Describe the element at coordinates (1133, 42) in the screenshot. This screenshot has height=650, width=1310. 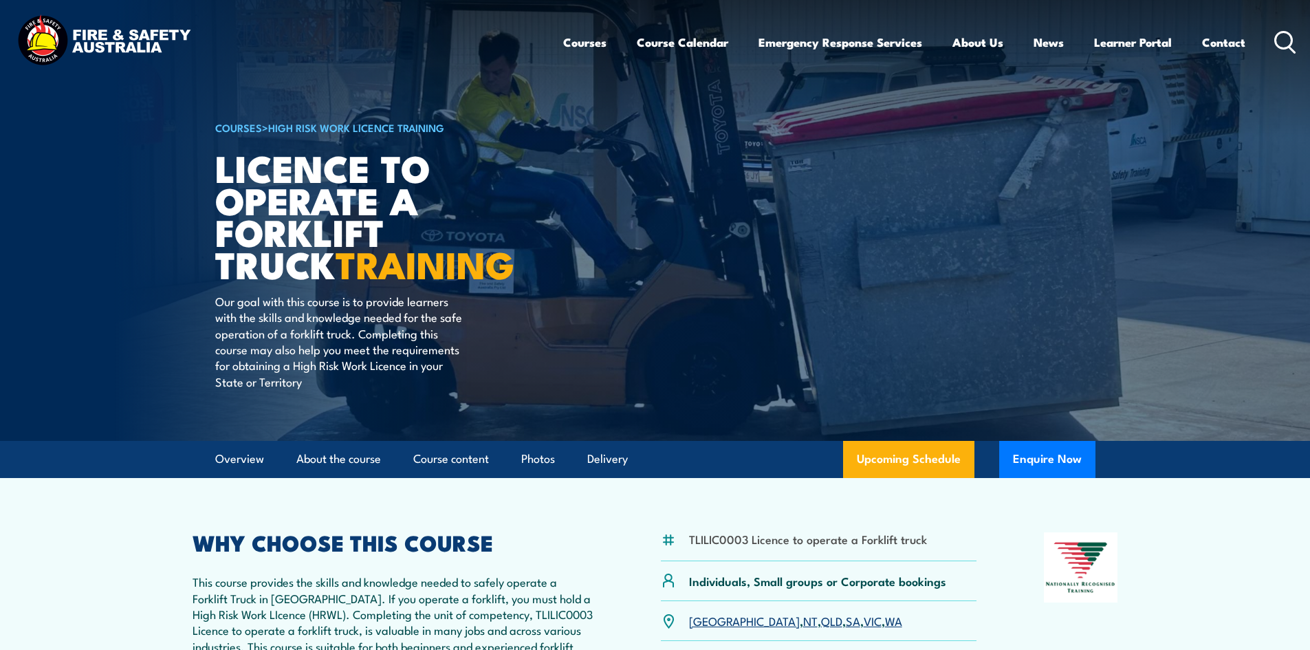
I see `a: Learner Portal` at that location.